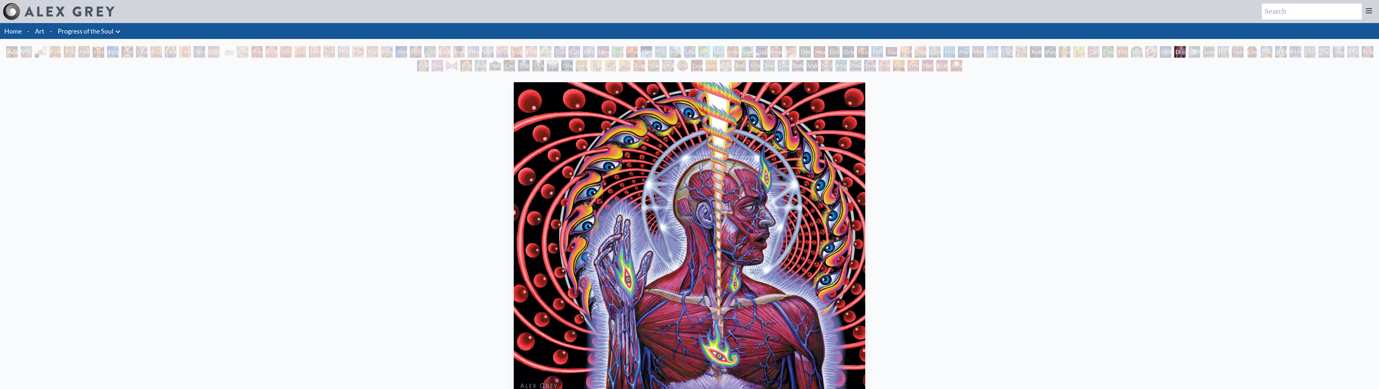  What do you see at coordinates (891, 52) in the screenshot?
I see `div: Journey of the Wounded Healer` at bounding box center [891, 52].